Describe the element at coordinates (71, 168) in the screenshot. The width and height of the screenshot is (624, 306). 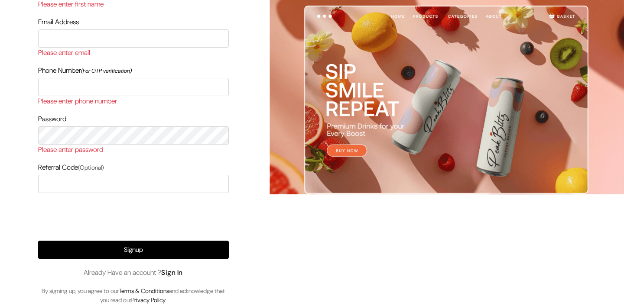
I see `label: Referral Code` at that location.